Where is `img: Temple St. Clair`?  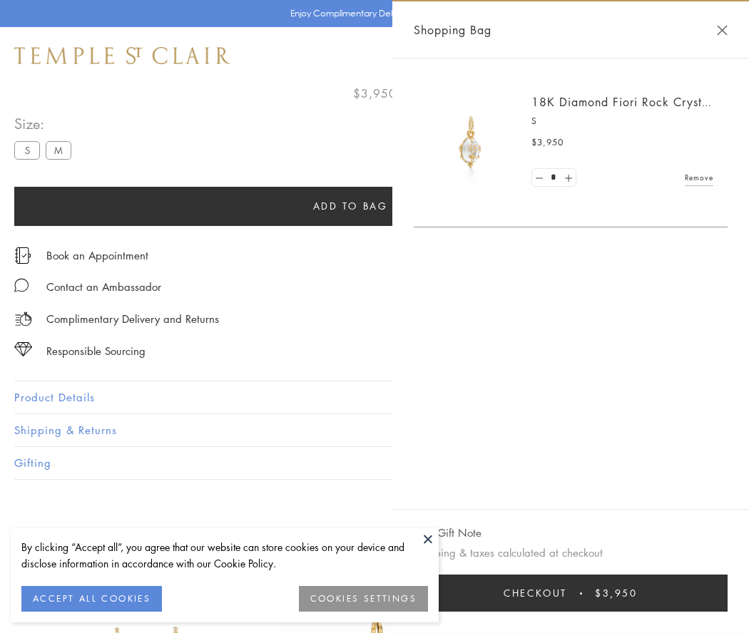 img: Temple St. Clair is located at coordinates (122, 56).